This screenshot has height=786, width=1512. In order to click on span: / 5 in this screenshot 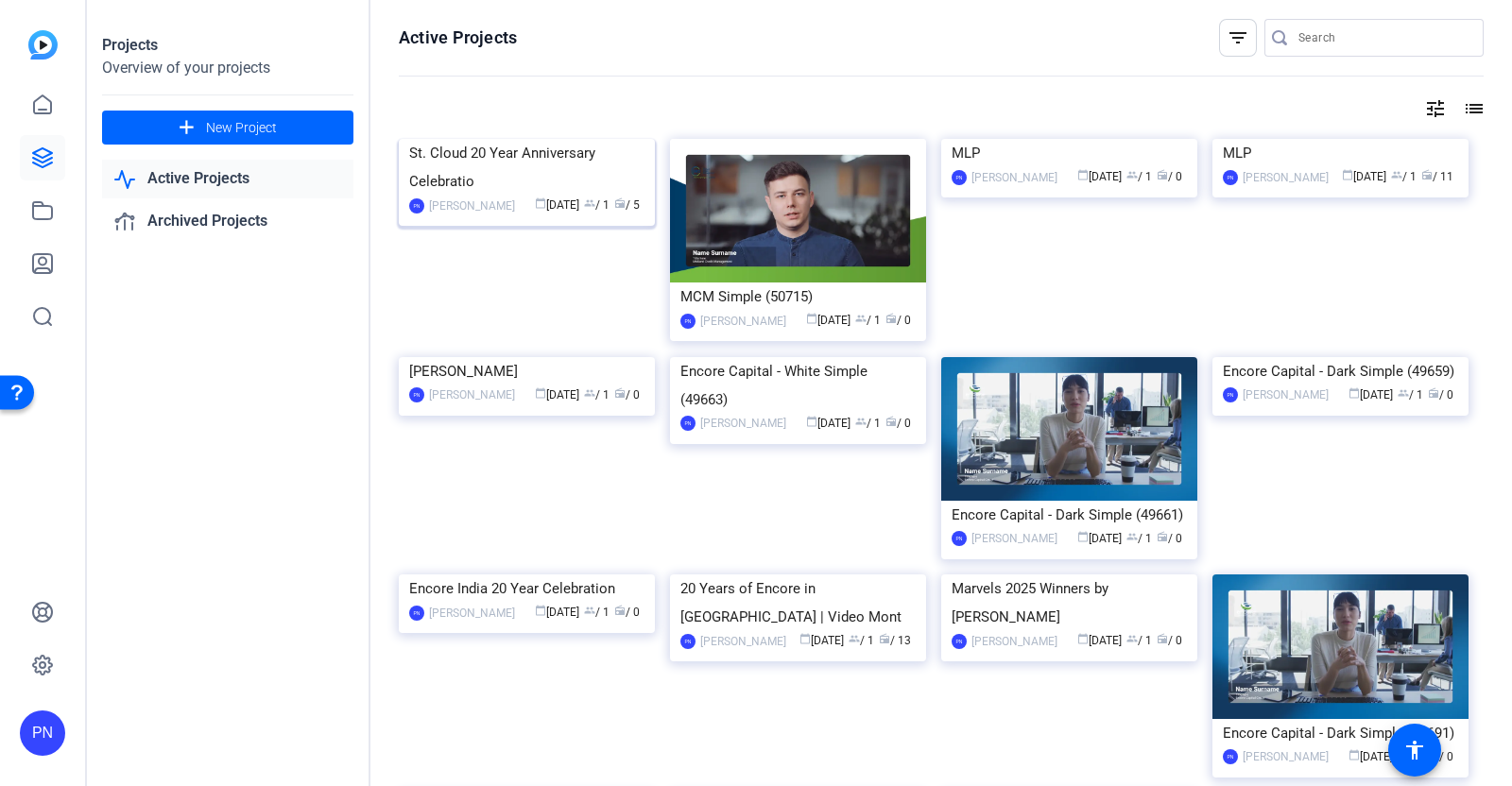, I will do `click(627, 205)`.